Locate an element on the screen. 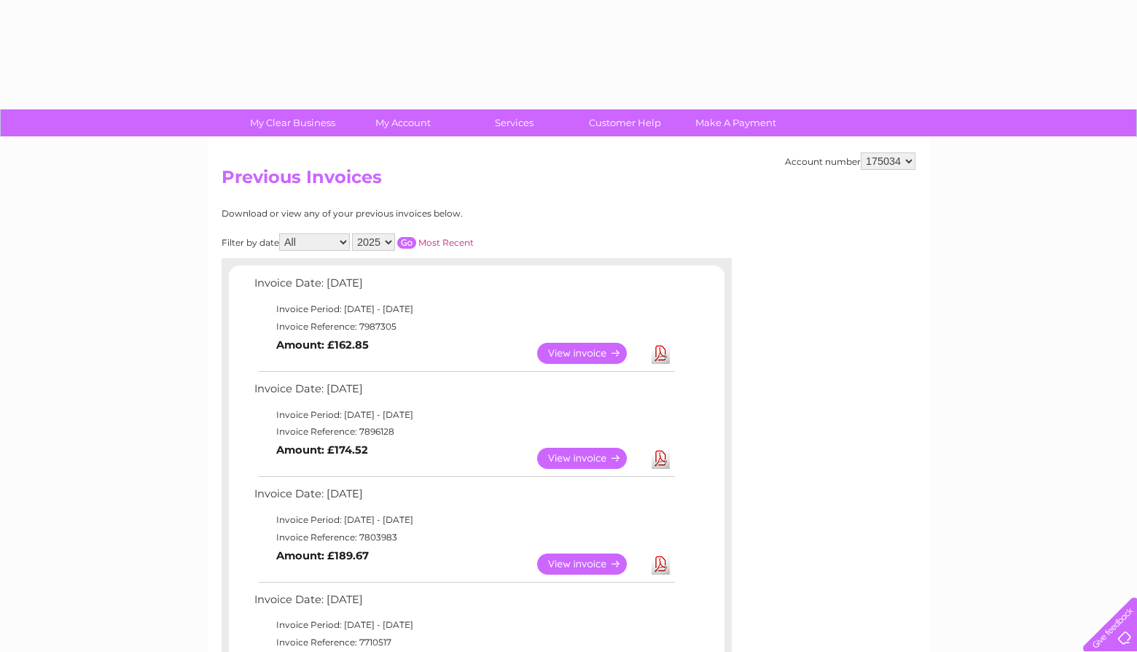 The height and width of the screenshot is (652, 1137). td: Invoice Reference: 7896128 is located at coordinates (464, 431).